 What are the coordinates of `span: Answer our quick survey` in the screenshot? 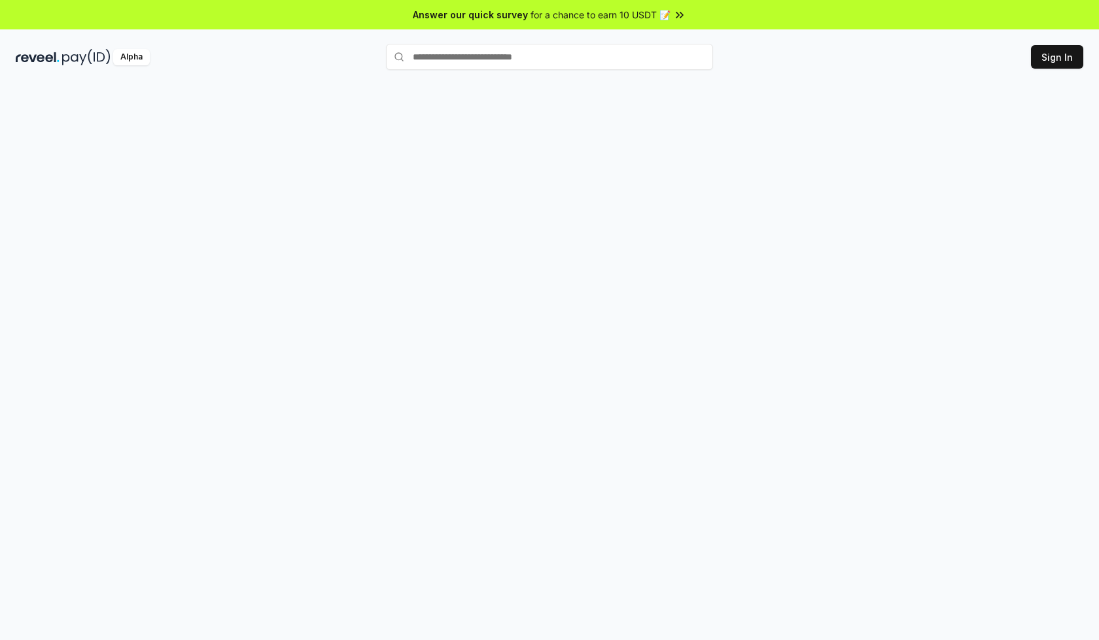 It's located at (470, 14).